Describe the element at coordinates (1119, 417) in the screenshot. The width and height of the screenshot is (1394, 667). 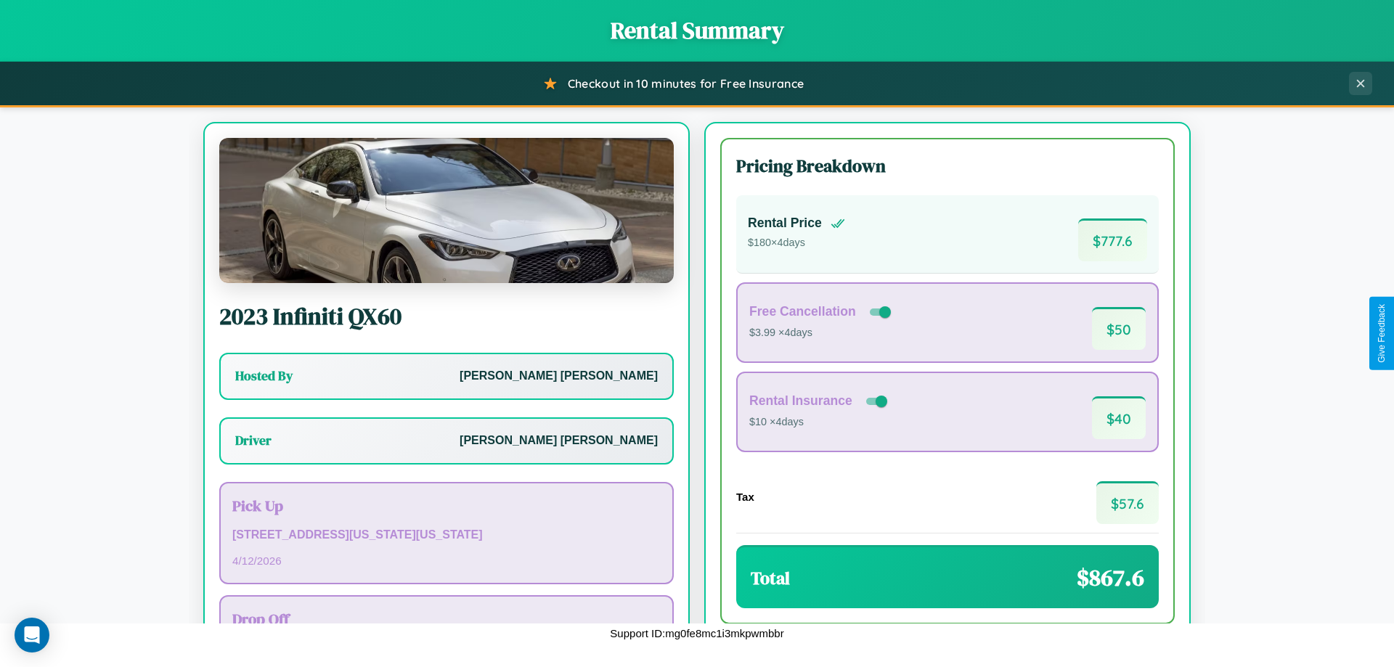
I see `span: $ 40` at that location.